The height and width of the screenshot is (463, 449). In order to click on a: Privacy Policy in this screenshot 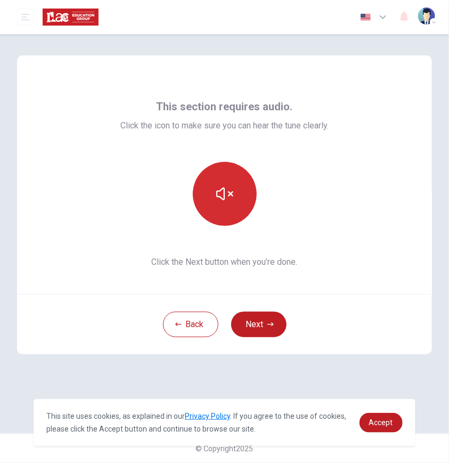, I will do `click(207, 416)`.